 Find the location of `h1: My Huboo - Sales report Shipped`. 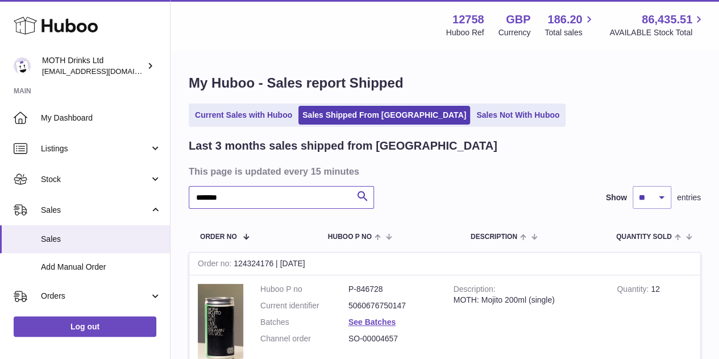

h1: My Huboo - Sales report Shipped is located at coordinates (444, 83).